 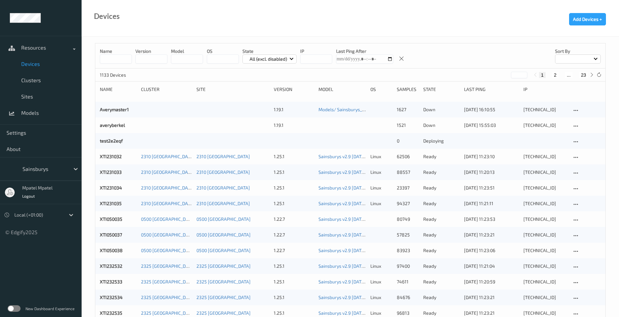 What do you see at coordinates (408, 141) in the screenshot?
I see `div: 0` at bounding box center [408, 141].